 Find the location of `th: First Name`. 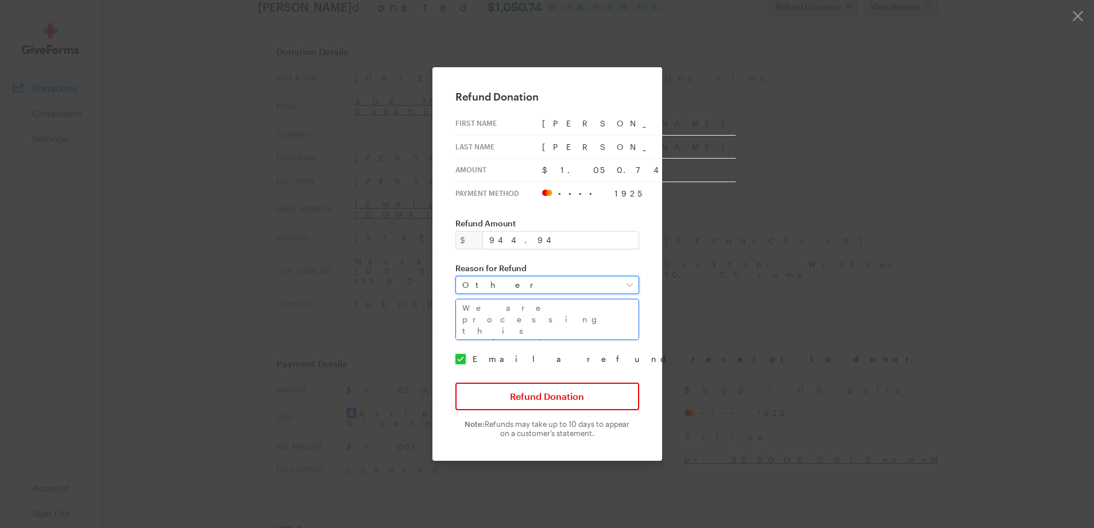

th: First Name is located at coordinates (499, 124).